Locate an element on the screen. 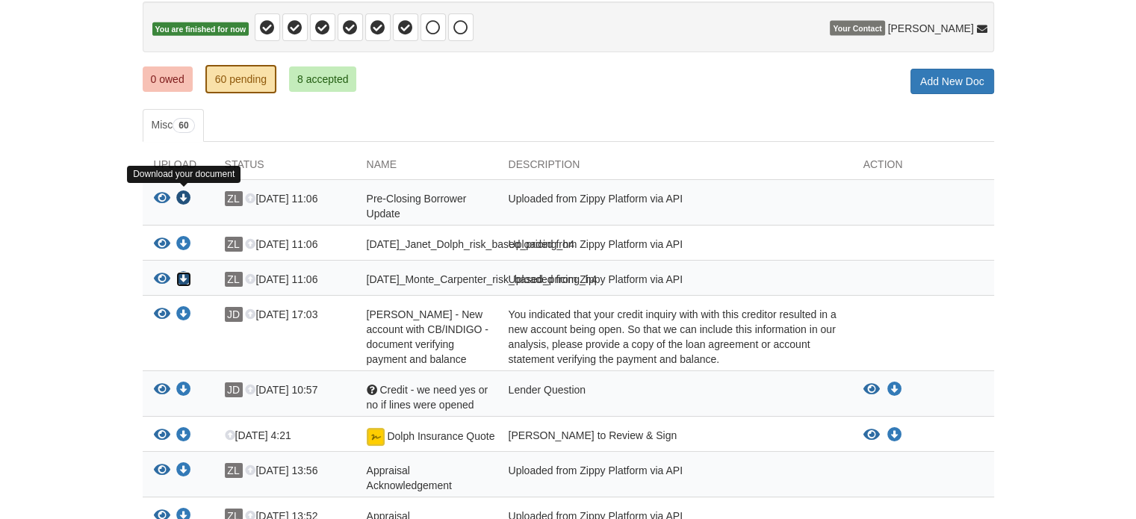  div: You indicated that your credit inquiry with with this creditor resulted in a new account being op... is located at coordinates (674, 337).